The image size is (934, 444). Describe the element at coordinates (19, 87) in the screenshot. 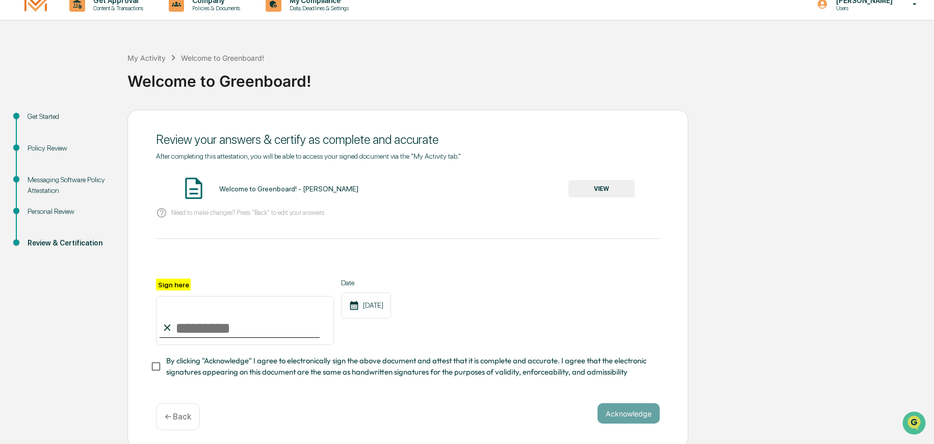

I see `img: 1746055101610-c473b297-6a78-478c-a979-82029cc54cd1` at that location.